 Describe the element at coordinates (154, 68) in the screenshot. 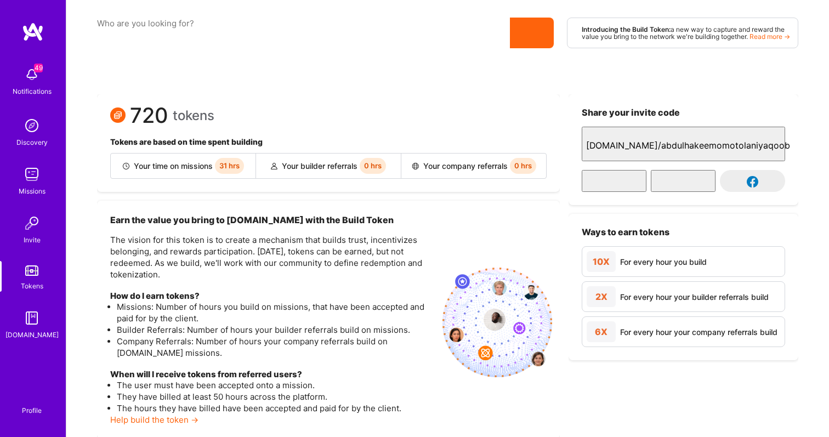

I see `div: Keywords nach Traffic` at that location.